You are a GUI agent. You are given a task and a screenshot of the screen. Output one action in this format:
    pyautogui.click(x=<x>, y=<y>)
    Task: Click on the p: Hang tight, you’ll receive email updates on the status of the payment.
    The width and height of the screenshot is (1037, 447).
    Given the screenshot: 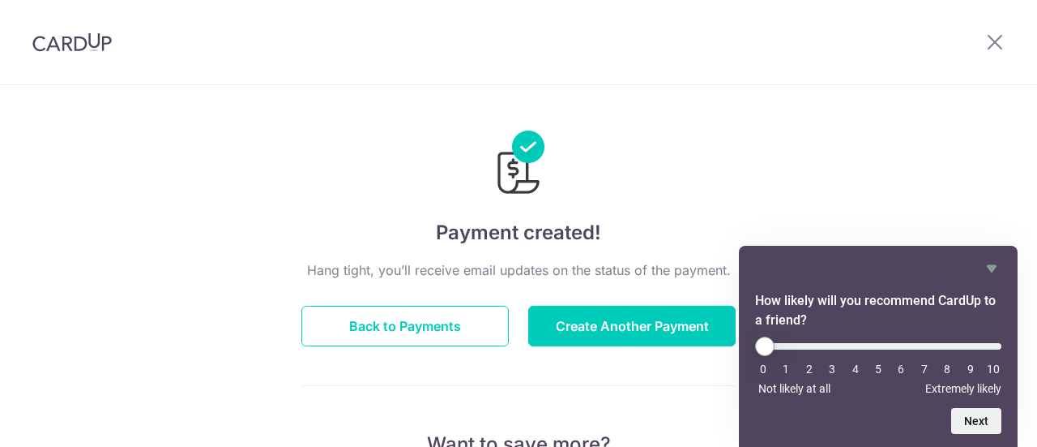 What is the action you would take?
    pyautogui.click(x=519, y=270)
    